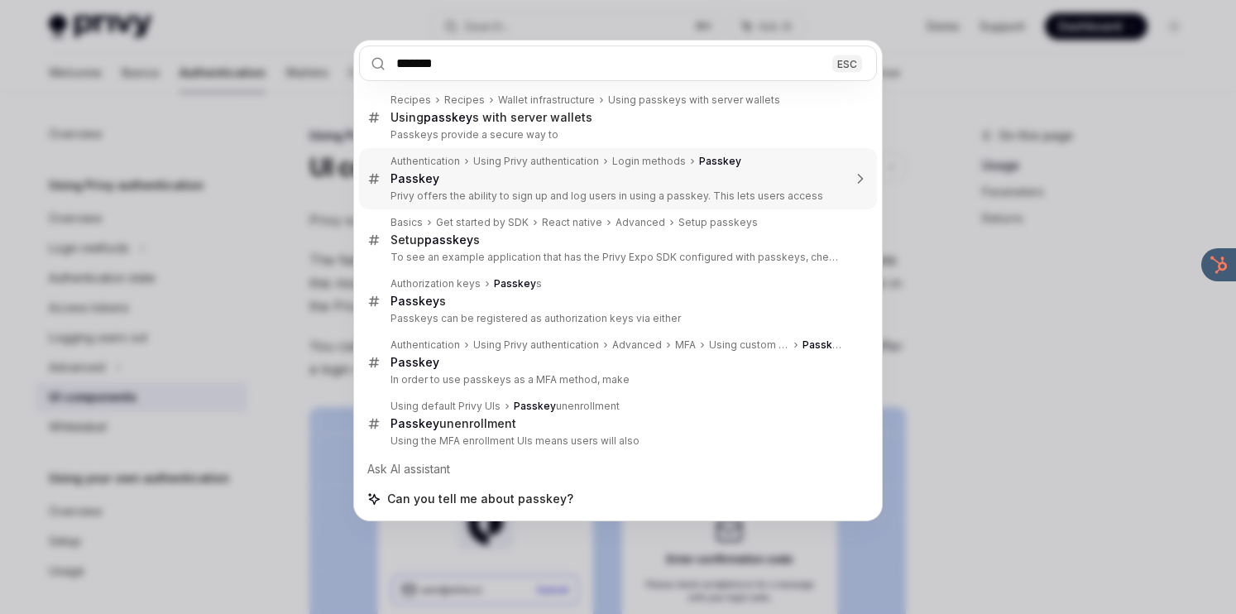 This screenshot has height=614, width=1236. What do you see at coordinates (546, 100) in the screenshot?
I see `div: Wallet infrastructure` at bounding box center [546, 100].